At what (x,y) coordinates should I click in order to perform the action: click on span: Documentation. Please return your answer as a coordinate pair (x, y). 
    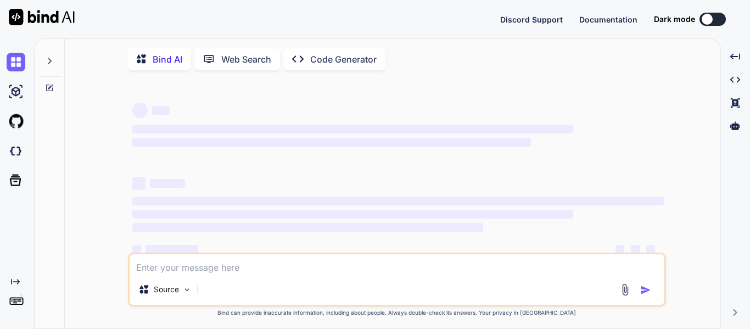
    Looking at the image, I should click on (609, 19).